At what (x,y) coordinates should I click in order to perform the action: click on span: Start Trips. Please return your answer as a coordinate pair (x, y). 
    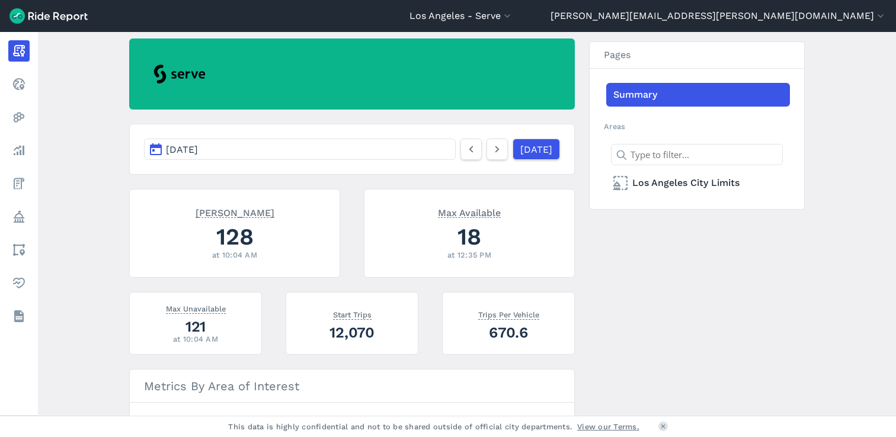
    Looking at the image, I should click on (352, 314).